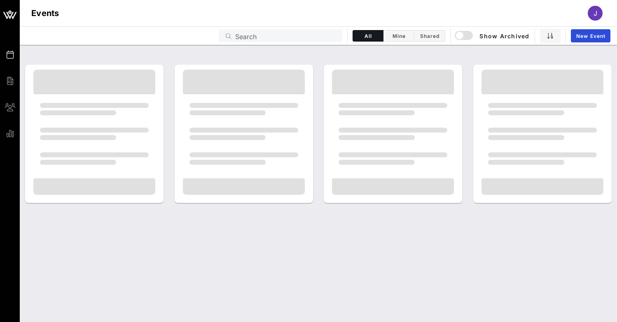  Describe the element at coordinates (591, 36) in the screenshot. I see `a: New Event` at that location.